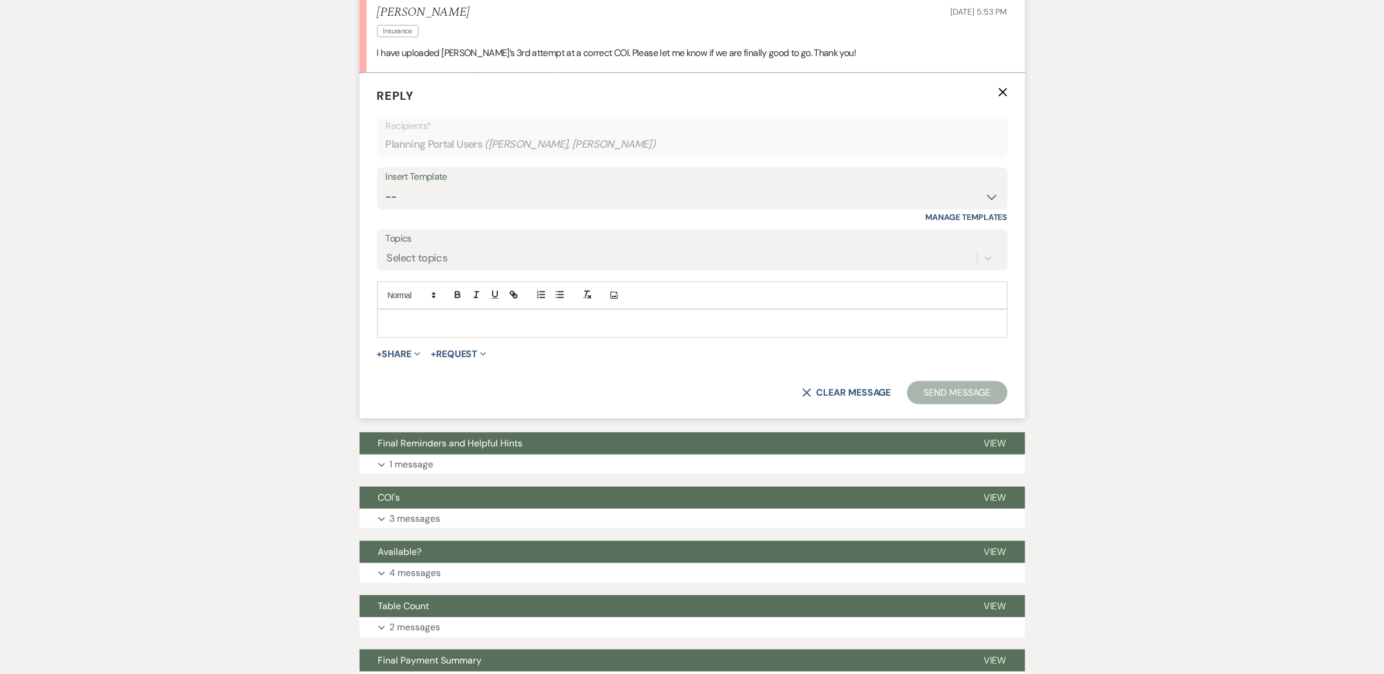 The image size is (1384, 674). I want to click on div: Insert Template, so click(692, 177).